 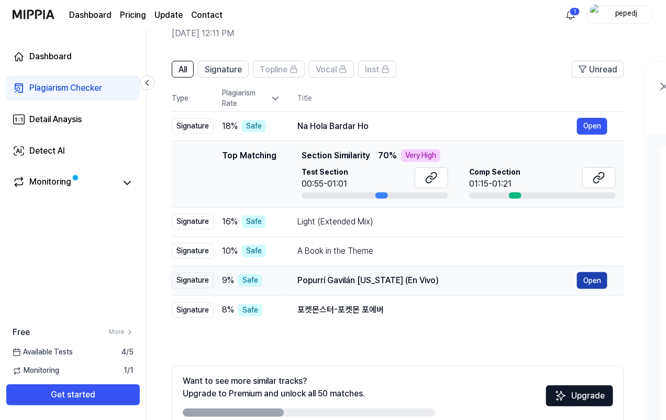 I want to click on a: Detect AI, so click(x=73, y=151).